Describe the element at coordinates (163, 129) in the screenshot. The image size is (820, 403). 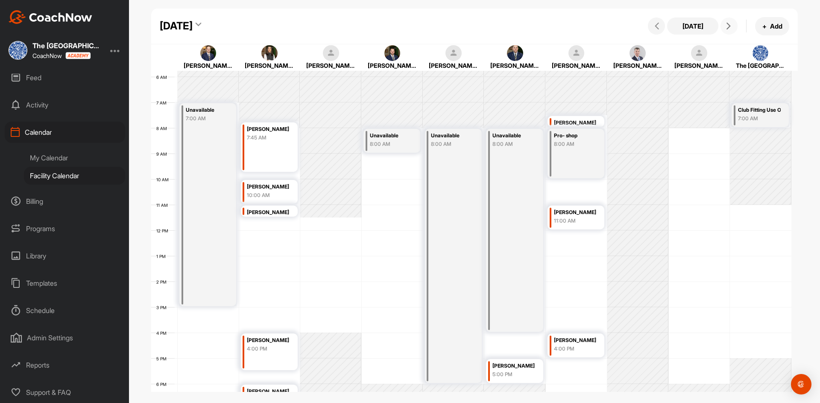
I see `div: 8 AM` at that location.